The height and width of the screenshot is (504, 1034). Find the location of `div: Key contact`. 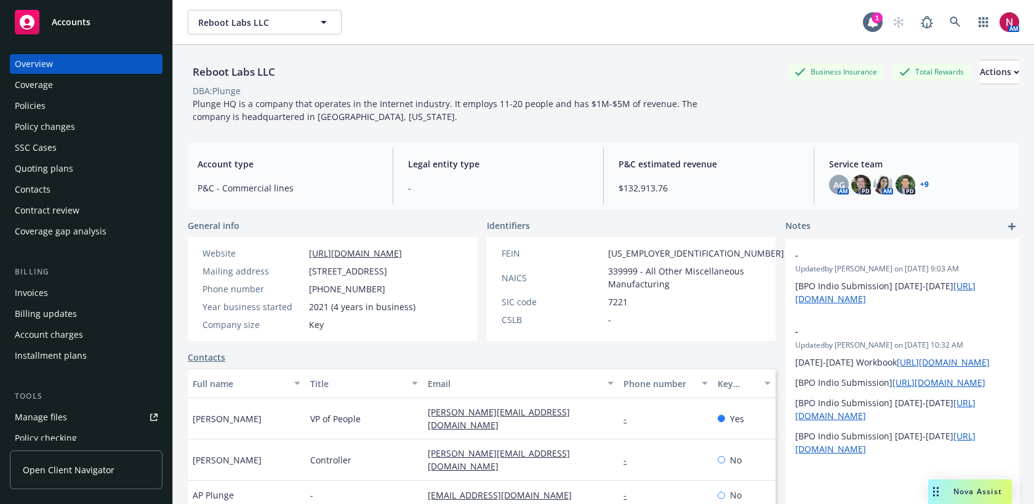

div: Key contact is located at coordinates (737, 383).